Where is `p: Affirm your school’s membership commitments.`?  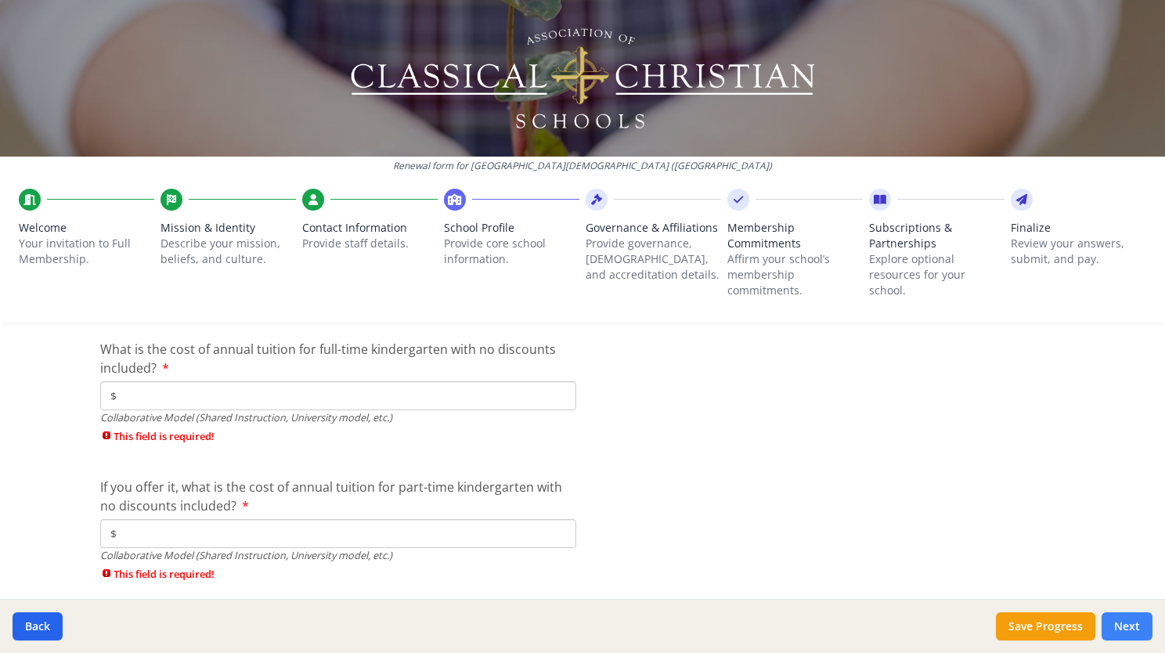 p: Affirm your school’s membership commitments. is located at coordinates (795, 275).